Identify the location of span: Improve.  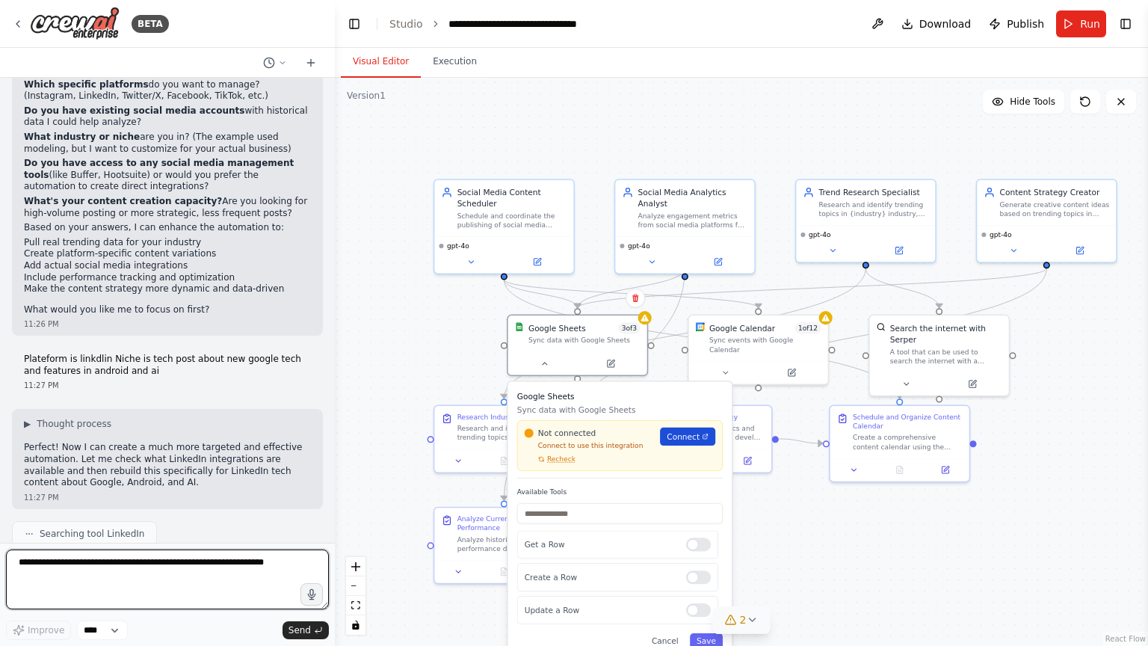
(46, 630).